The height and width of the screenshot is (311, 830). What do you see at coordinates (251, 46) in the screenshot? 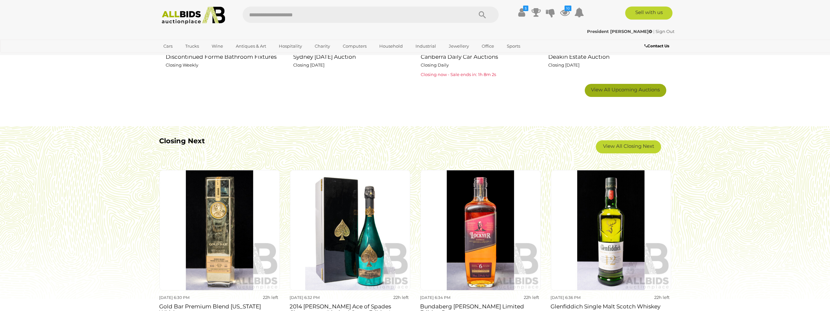
I see `a: Antiques & Art` at bounding box center [251, 46].